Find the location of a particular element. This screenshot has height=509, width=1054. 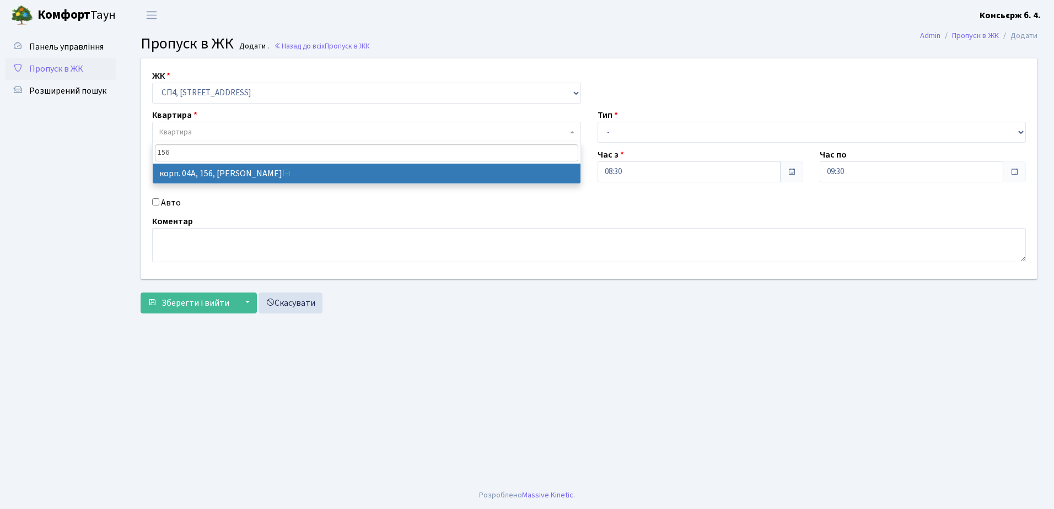

a: Консьєрж б. 4. is located at coordinates (1010, 15).